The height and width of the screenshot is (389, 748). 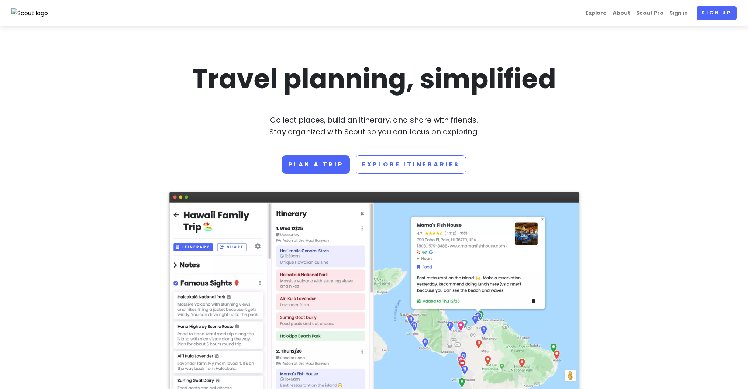 What do you see at coordinates (316, 165) in the screenshot?
I see `a: Plan a trip` at bounding box center [316, 165].